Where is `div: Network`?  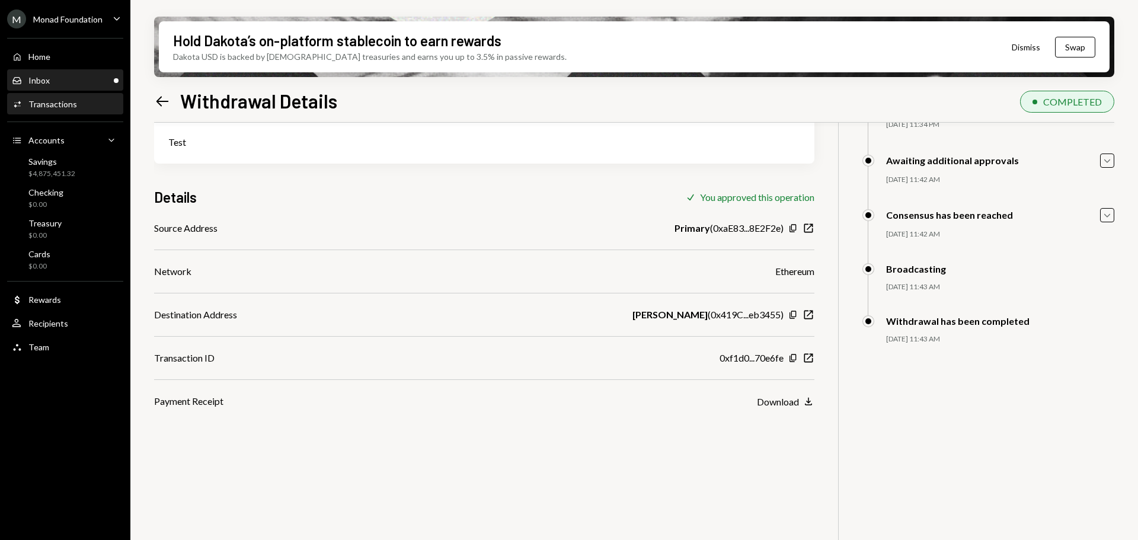
div: Network is located at coordinates (172, 271).